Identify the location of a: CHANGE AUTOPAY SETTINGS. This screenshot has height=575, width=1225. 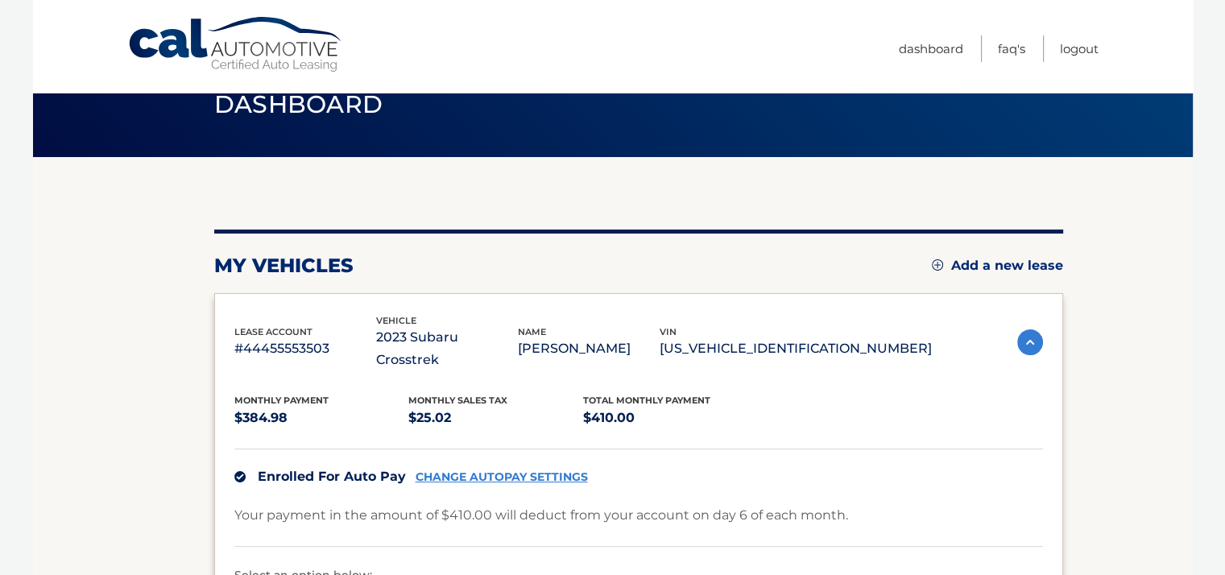
(502, 477).